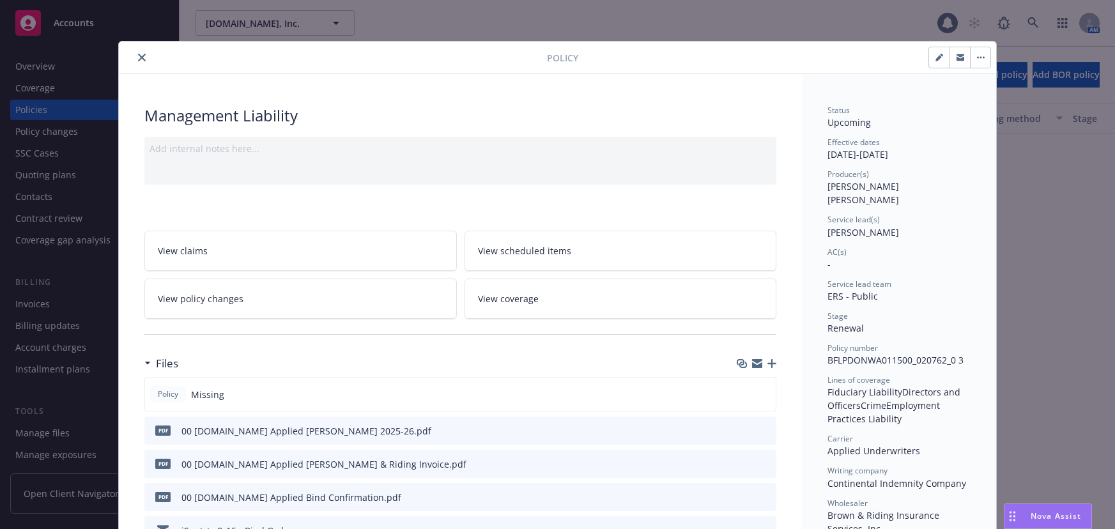  I want to click on div: Drag to move, so click(1012, 516).